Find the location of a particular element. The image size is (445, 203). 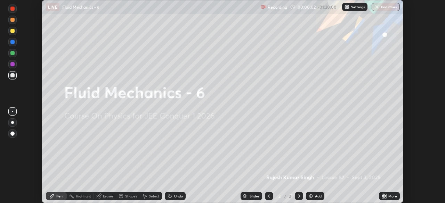

p: Fluid Mechanics - 6 is located at coordinates (81, 7).